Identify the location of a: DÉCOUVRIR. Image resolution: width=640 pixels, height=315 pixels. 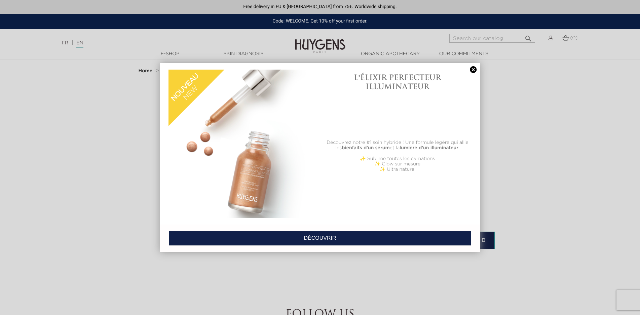
(320, 238).